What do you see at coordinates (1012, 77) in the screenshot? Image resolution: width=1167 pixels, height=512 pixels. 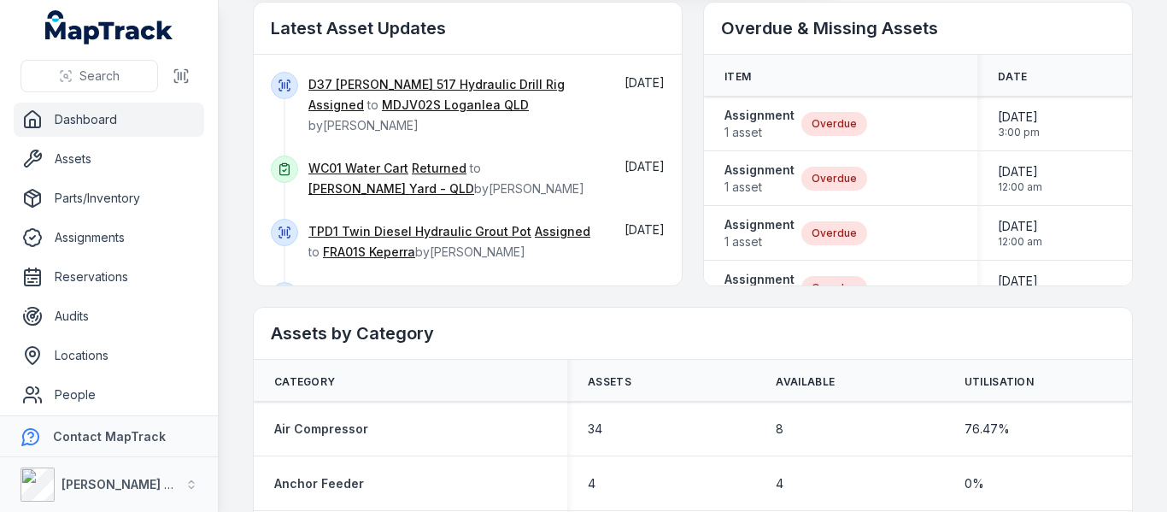 I see `span: Date` at bounding box center [1012, 77].